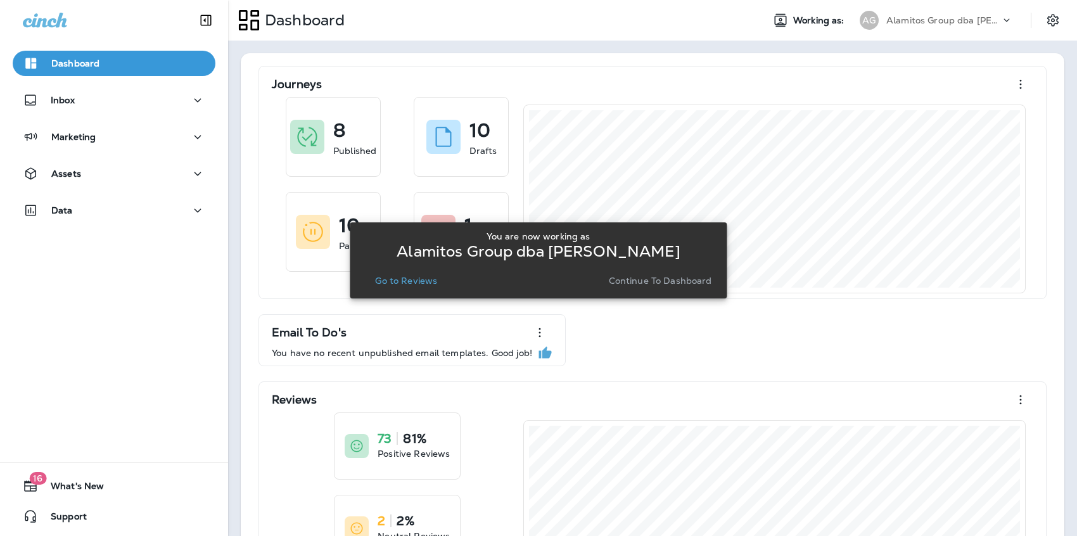  I want to click on span: 16, so click(37, 478).